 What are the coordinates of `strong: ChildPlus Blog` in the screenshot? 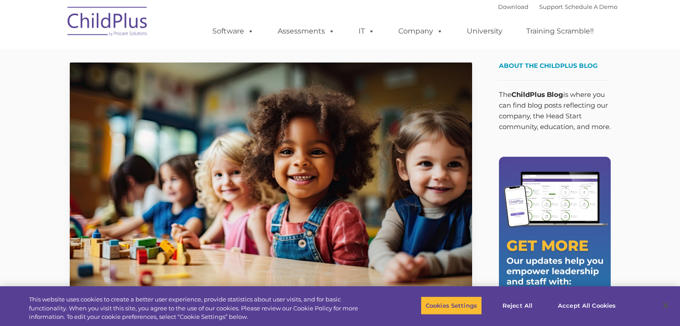 It's located at (537, 94).